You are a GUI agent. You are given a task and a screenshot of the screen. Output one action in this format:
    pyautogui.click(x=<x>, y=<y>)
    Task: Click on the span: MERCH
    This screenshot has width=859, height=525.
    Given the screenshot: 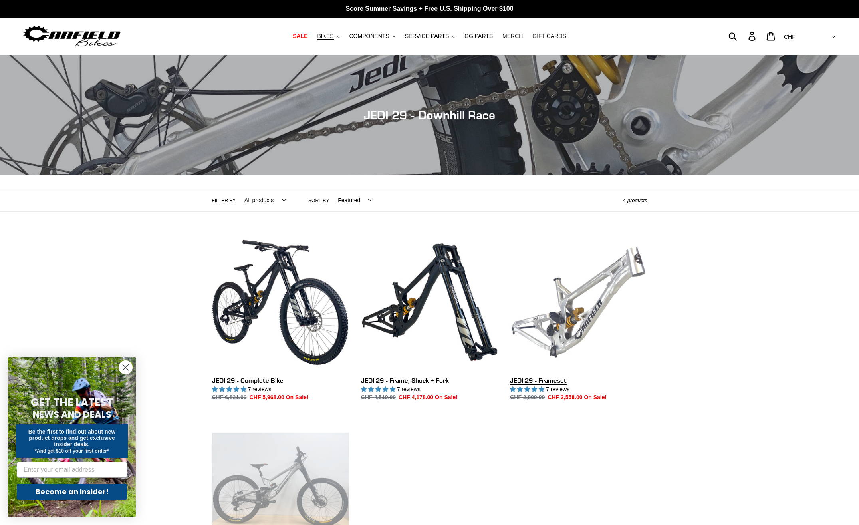 What is the action you would take?
    pyautogui.click(x=512, y=36)
    